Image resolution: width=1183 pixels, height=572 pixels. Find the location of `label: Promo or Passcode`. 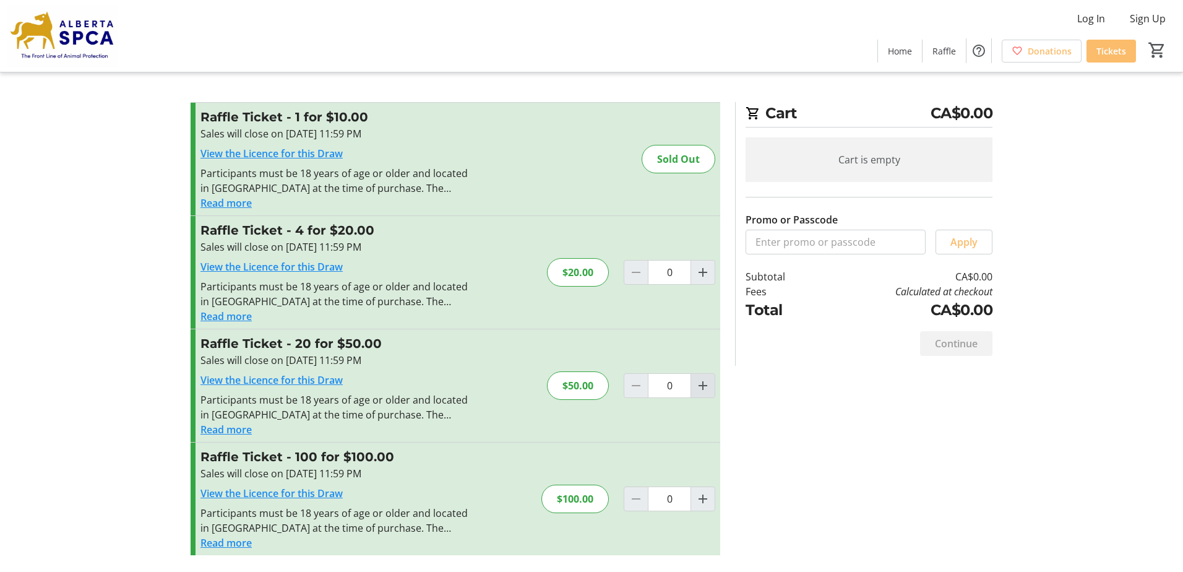

label: Promo or Passcode is located at coordinates (791, 220).